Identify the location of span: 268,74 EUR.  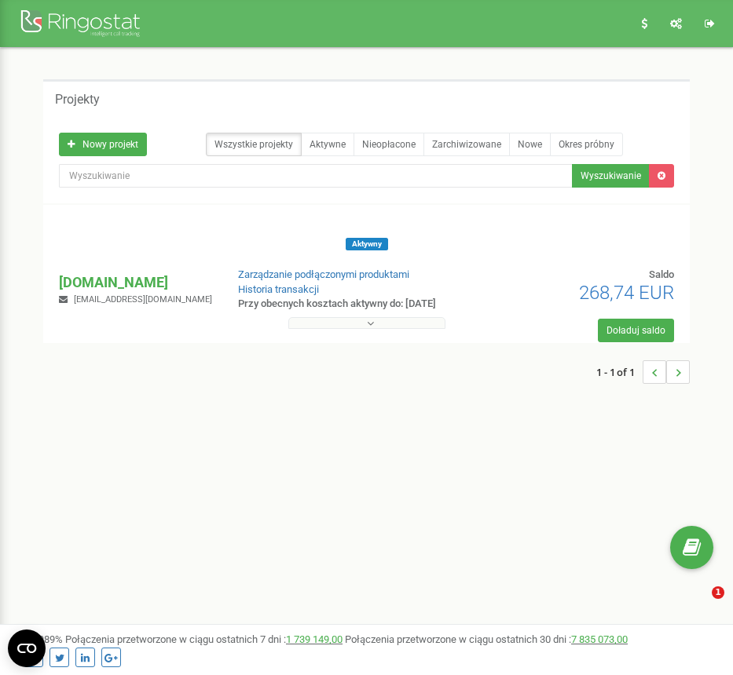
(626, 293).